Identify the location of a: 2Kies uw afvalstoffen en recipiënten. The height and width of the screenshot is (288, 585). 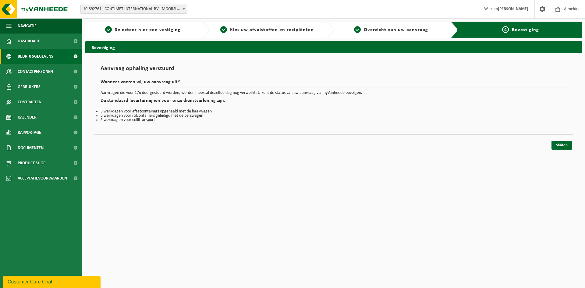
(267, 30).